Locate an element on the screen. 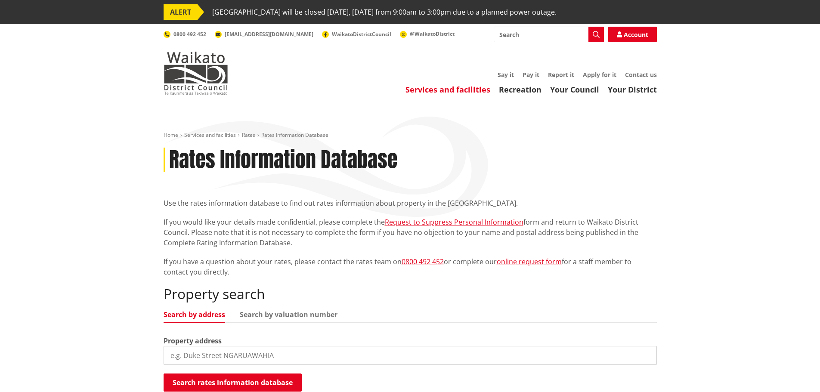  a: online request form is located at coordinates (529, 262).